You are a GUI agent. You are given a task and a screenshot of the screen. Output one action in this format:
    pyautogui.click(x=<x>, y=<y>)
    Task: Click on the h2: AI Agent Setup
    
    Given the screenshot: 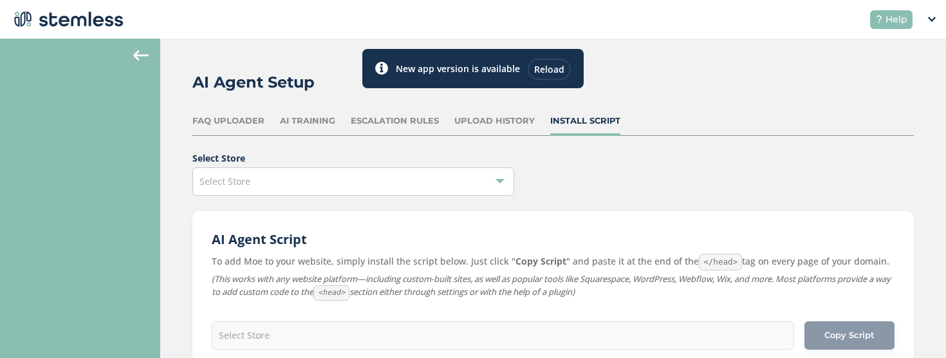 What is the action you would take?
    pyautogui.click(x=254, y=82)
    